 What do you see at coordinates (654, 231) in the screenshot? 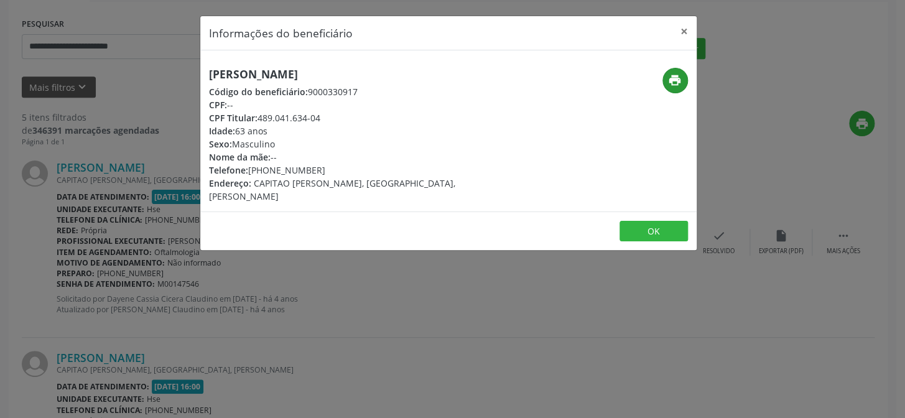
I see `button: OK` at bounding box center [654, 231].